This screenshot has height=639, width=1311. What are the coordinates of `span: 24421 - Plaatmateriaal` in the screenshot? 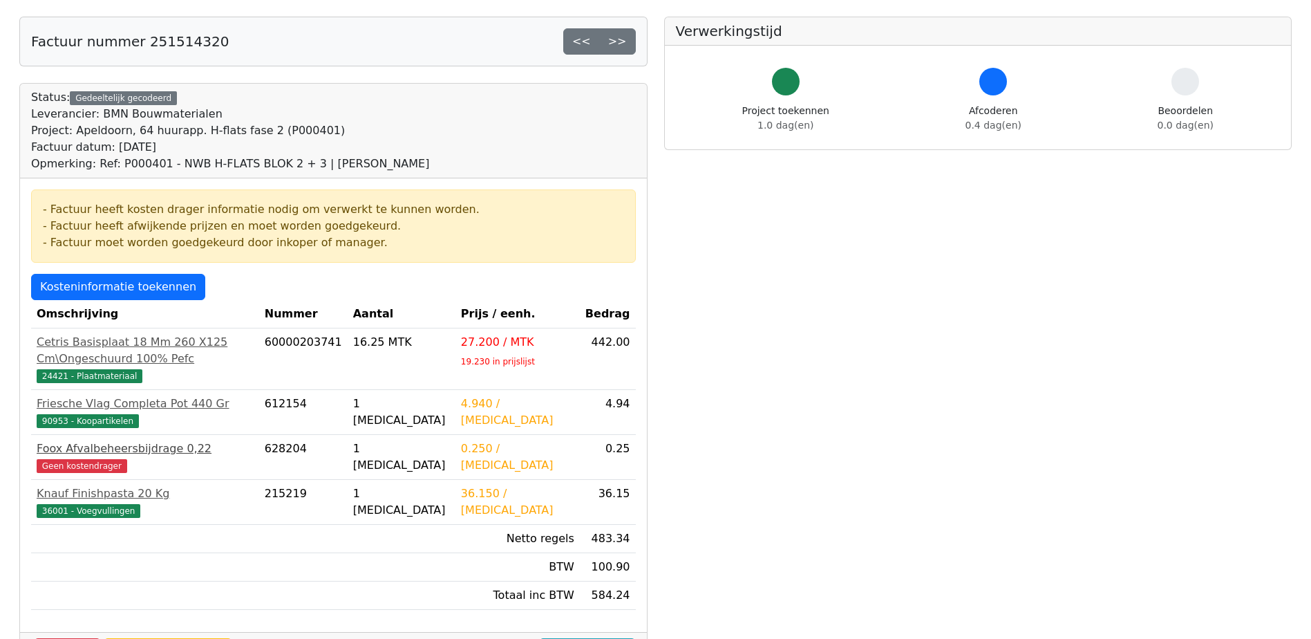 It's located at (89, 376).